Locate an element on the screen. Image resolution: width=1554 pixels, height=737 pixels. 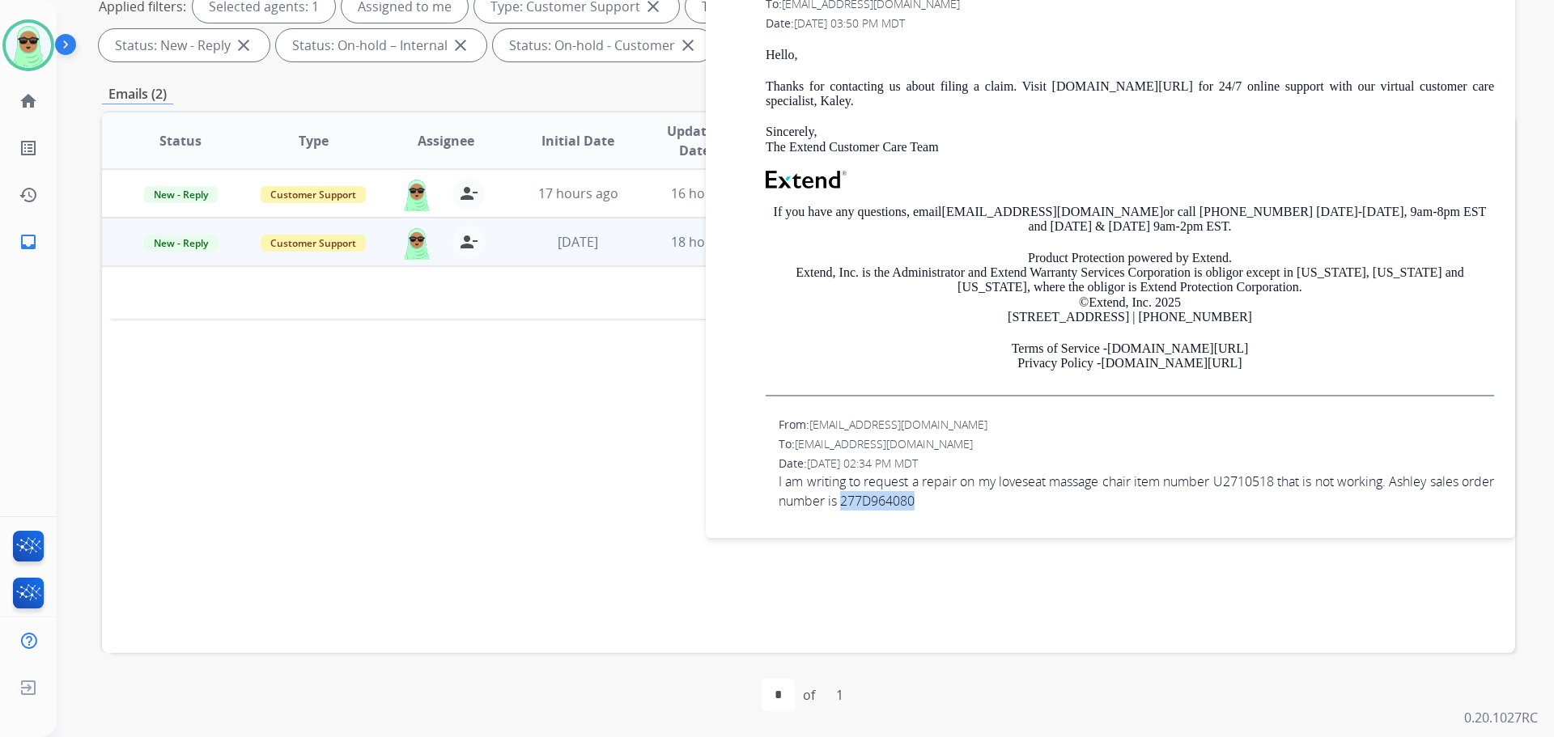
div: of is located at coordinates (808, 695).